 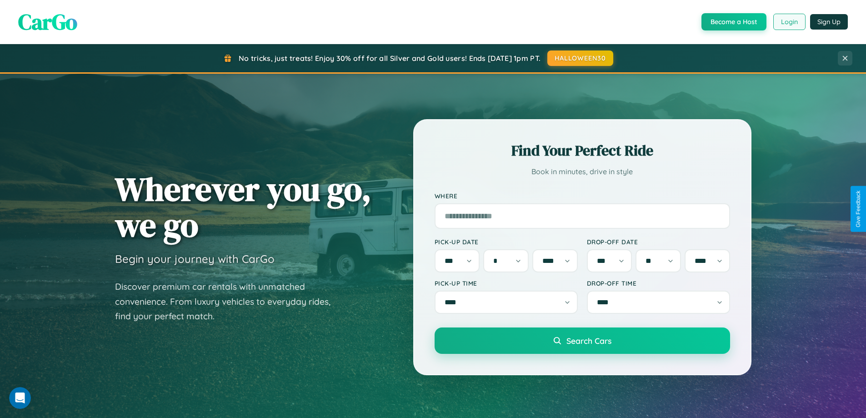 I want to click on button: Become a Host, so click(x=734, y=22).